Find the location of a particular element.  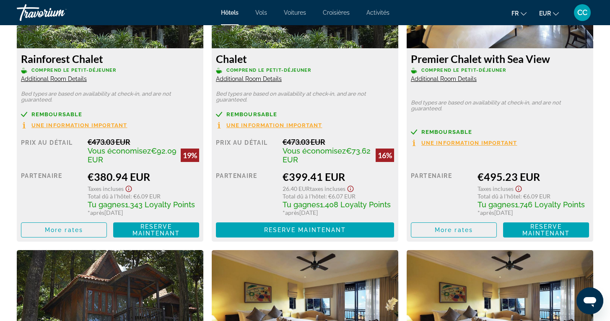

span: Hôtels is located at coordinates (230, 13).